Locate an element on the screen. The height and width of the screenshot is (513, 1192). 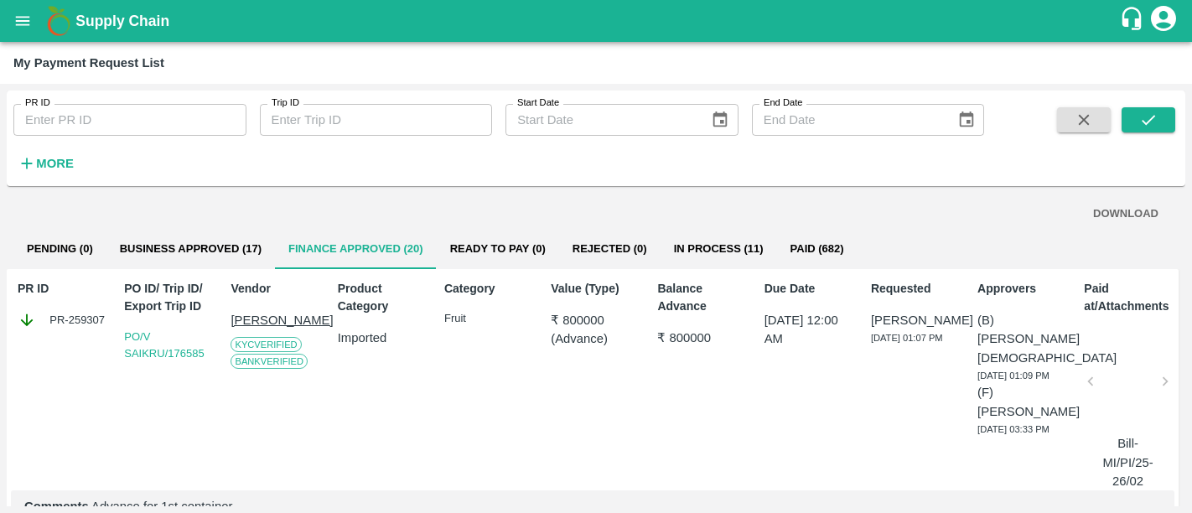
p: Paid at/Attachments is located at coordinates (1129, 298).